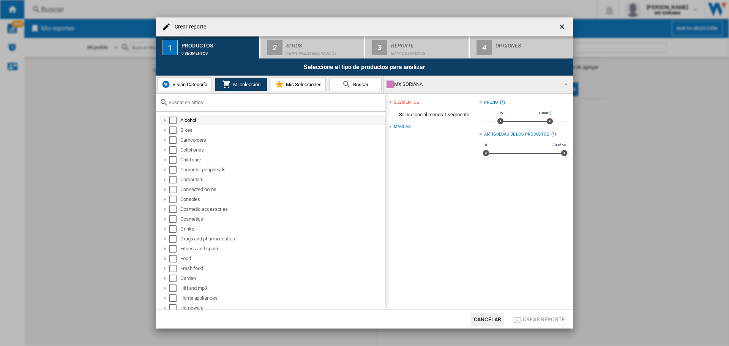 The width and height of the screenshot is (729, 346). Describe the element at coordinates (521, 47) in the screenshot. I see `button: 4 Opciones` at that location.